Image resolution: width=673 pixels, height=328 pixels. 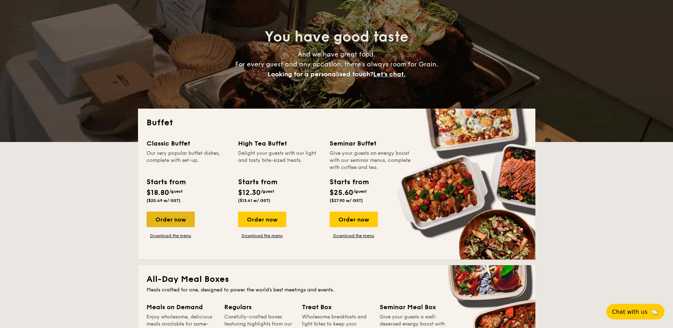 What do you see at coordinates (636, 312) in the screenshot?
I see `button: Chat with us🦙` at bounding box center [636, 312].